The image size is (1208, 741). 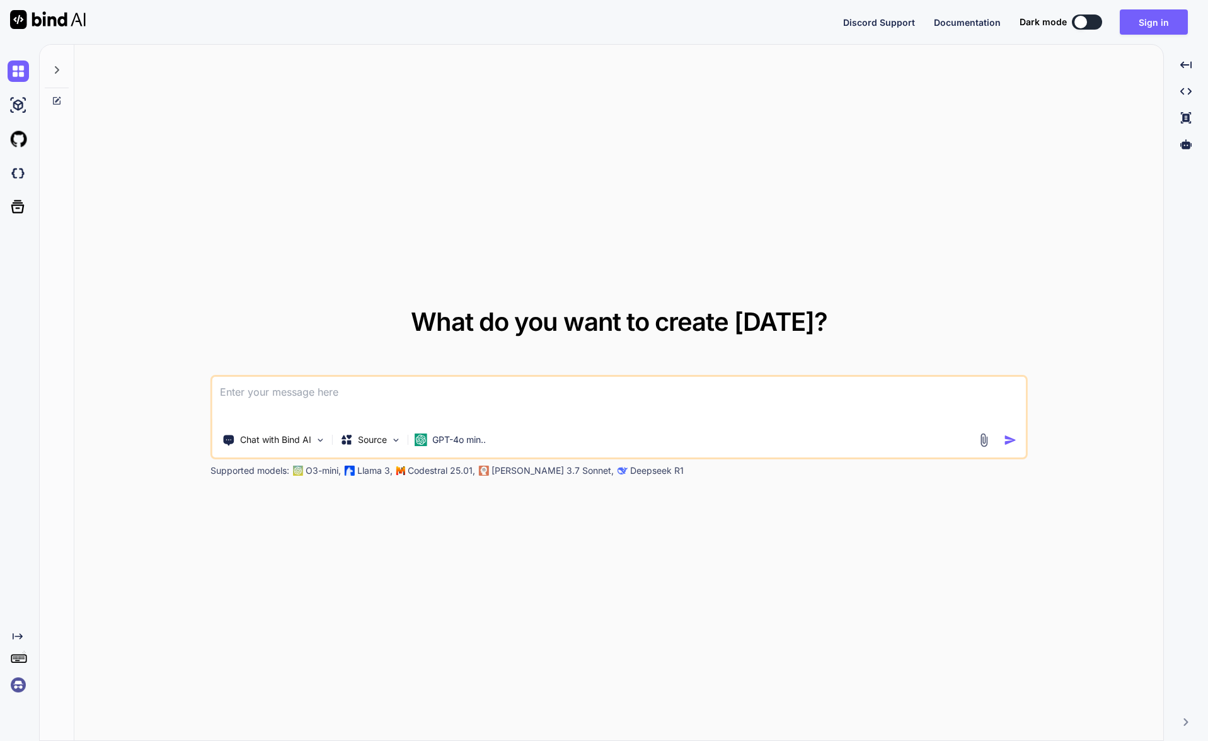 What do you see at coordinates (396, 440) in the screenshot?
I see `img: Pick Models` at bounding box center [396, 440].